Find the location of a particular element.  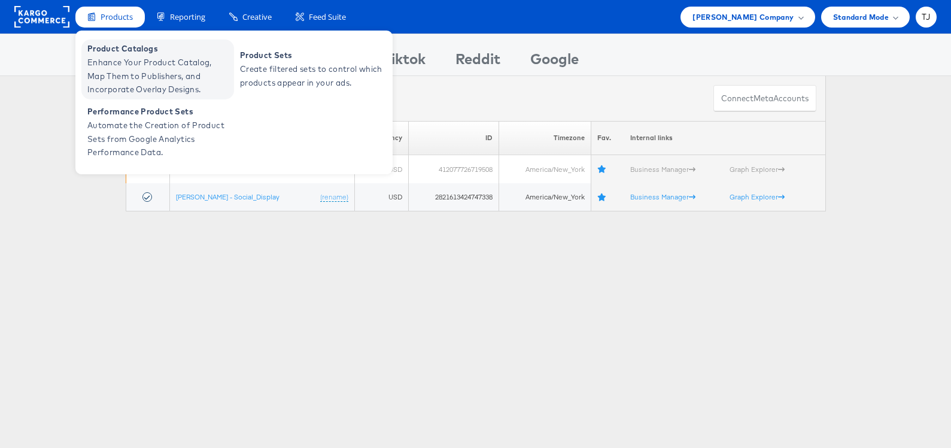

span: TJ is located at coordinates (926, 17).